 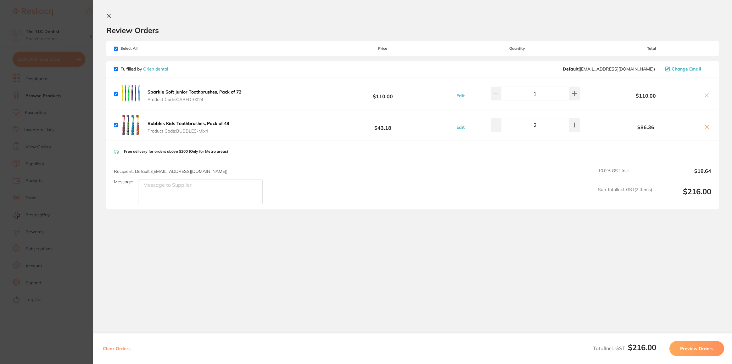 I want to click on img: N251dTRsdA, so click(x=131, y=93).